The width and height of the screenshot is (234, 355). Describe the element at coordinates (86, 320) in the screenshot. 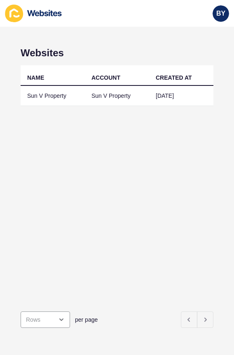

I see `span: per page` at that location.